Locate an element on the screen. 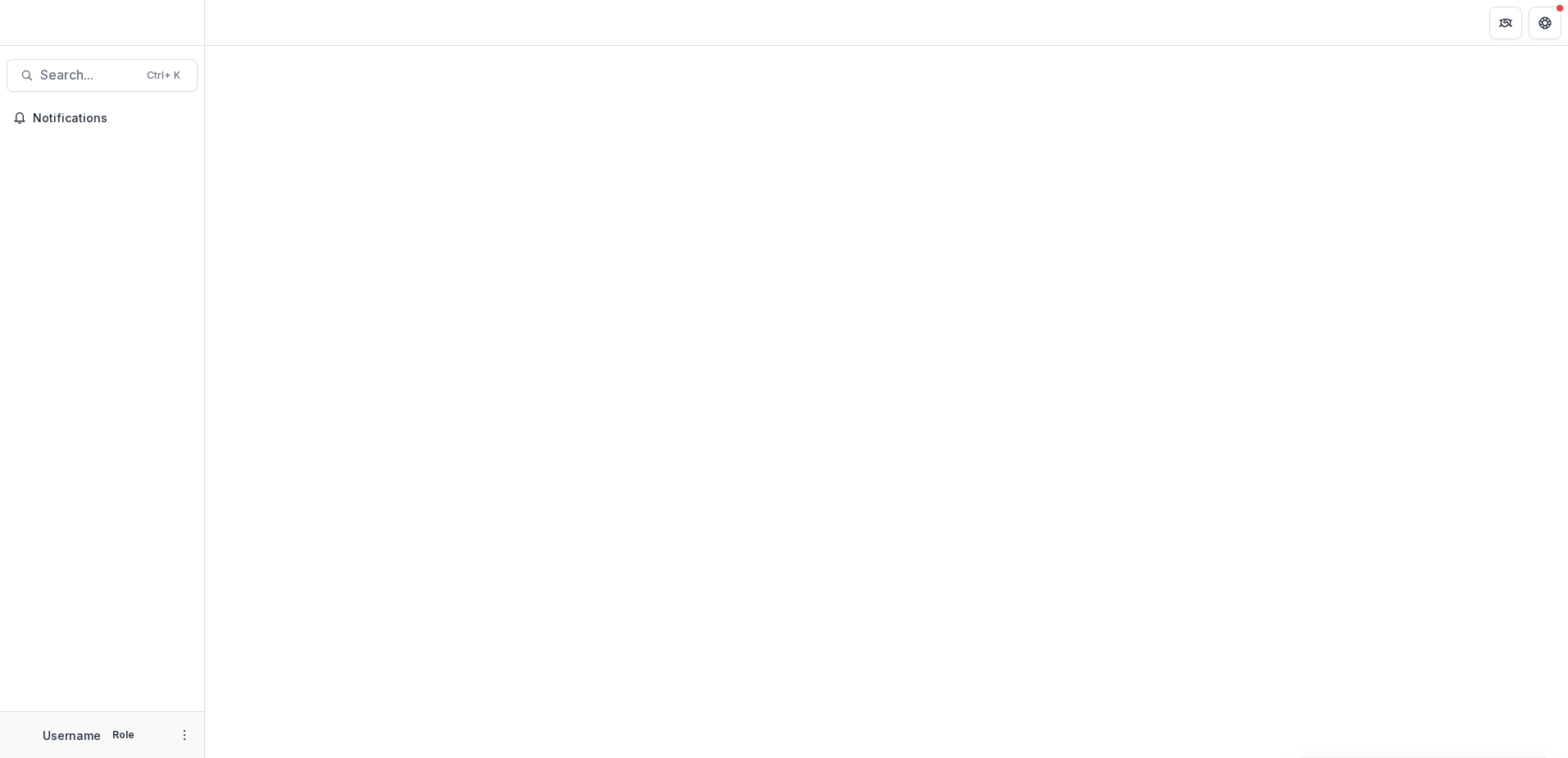 This screenshot has width=1568, height=758. span: Search... is located at coordinates (89, 75).